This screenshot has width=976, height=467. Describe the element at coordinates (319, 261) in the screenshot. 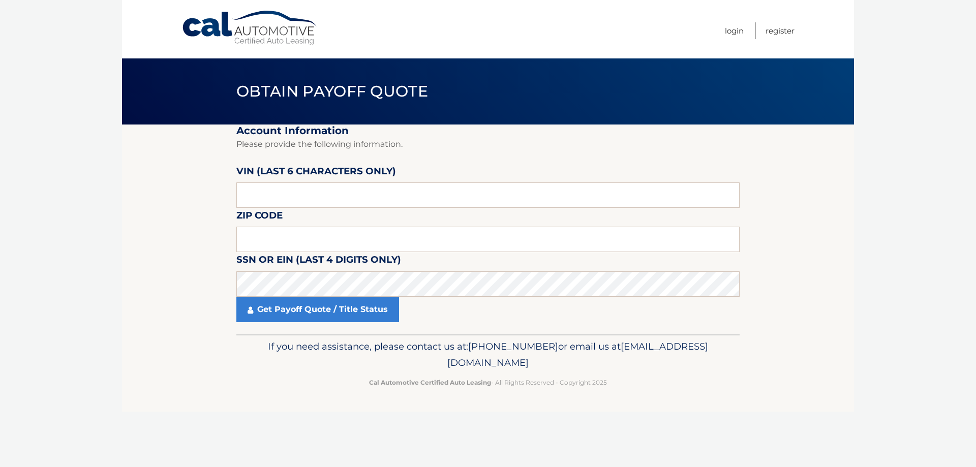

I see `label: SSN or EIN (last 4 digits only)` at that location.